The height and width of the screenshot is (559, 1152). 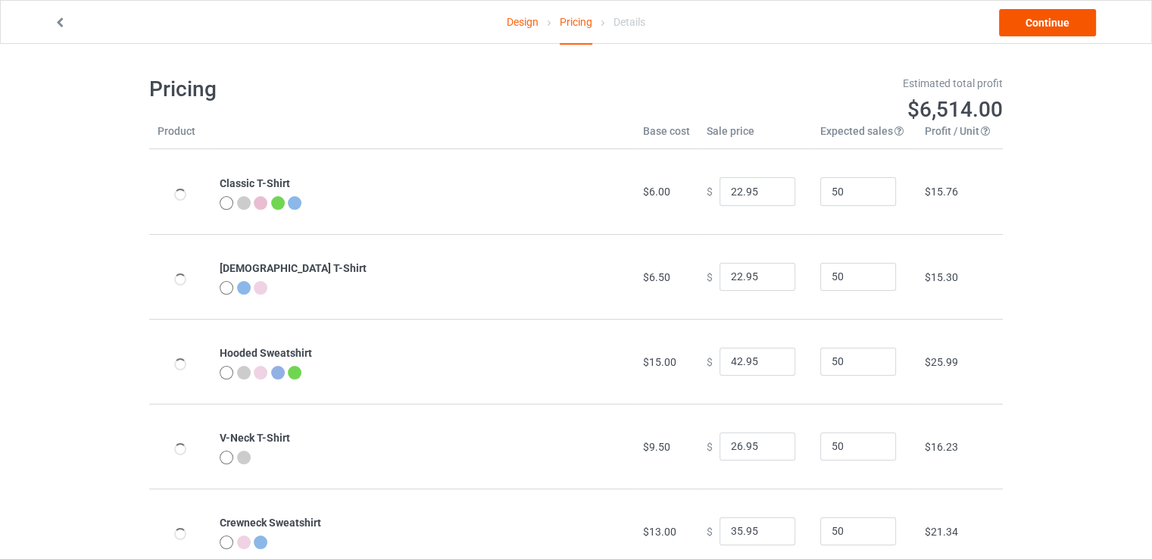 What do you see at coordinates (657, 277) in the screenshot?
I see `span: $6.50` at bounding box center [657, 277].